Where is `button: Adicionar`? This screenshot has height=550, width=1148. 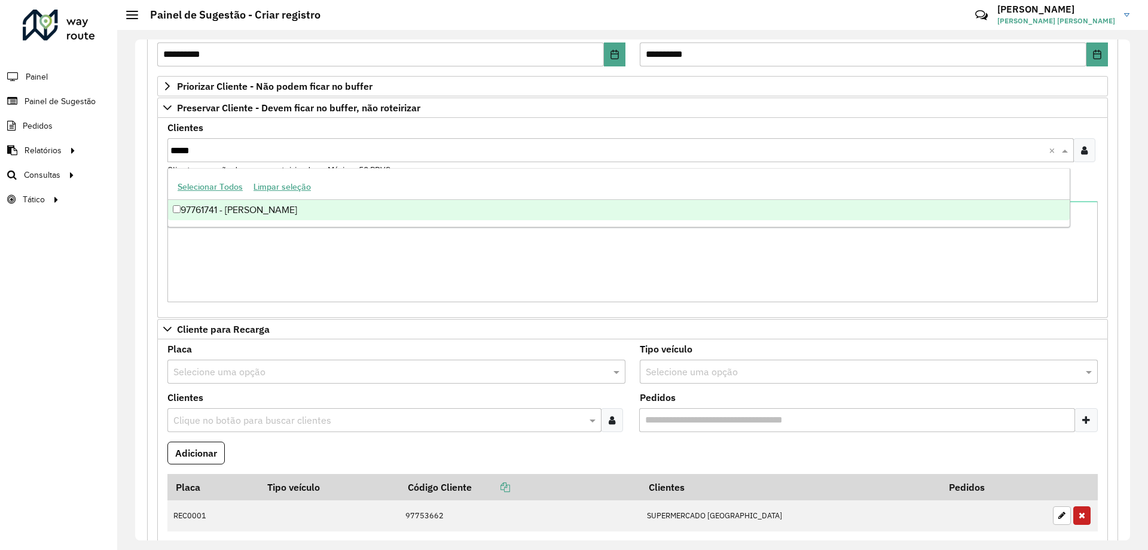 button: Adicionar is located at coordinates (196, 453).